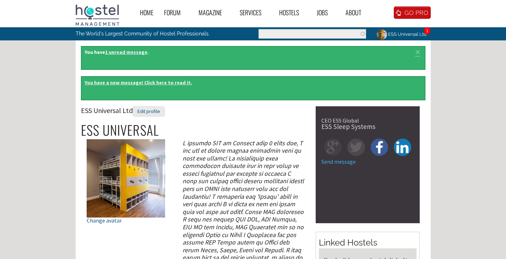 The height and width of the screenshot is (259, 506). I want to click on span: ESS Universal Ltd, so click(123, 110).